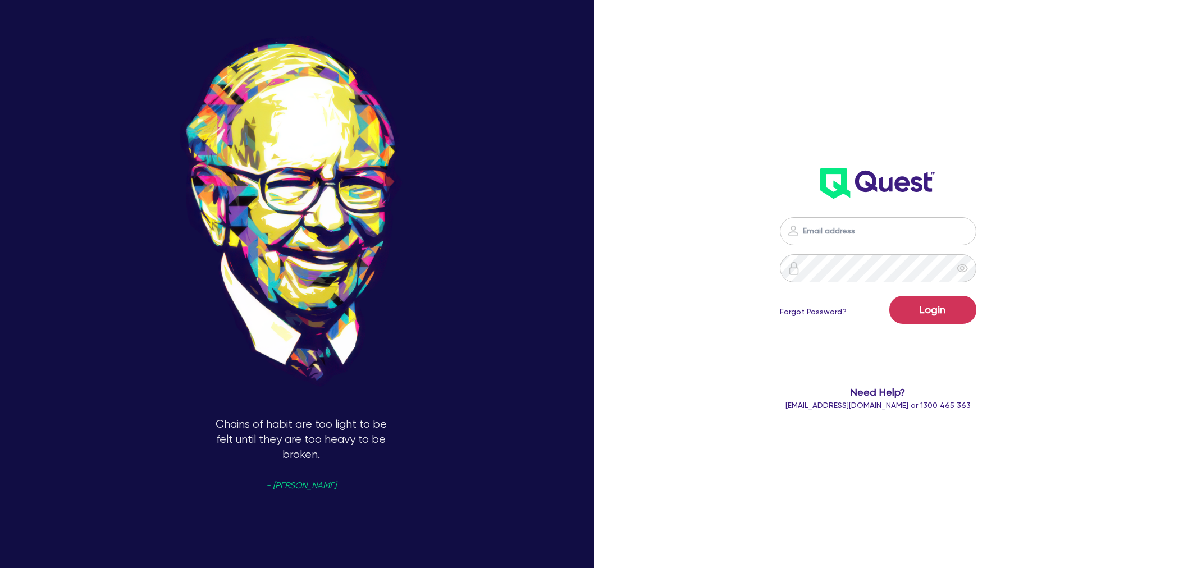 The image size is (1188, 568). What do you see at coordinates (962, 268) in the screenshot?
I see `span: eye` at bounding box center [962, 268].